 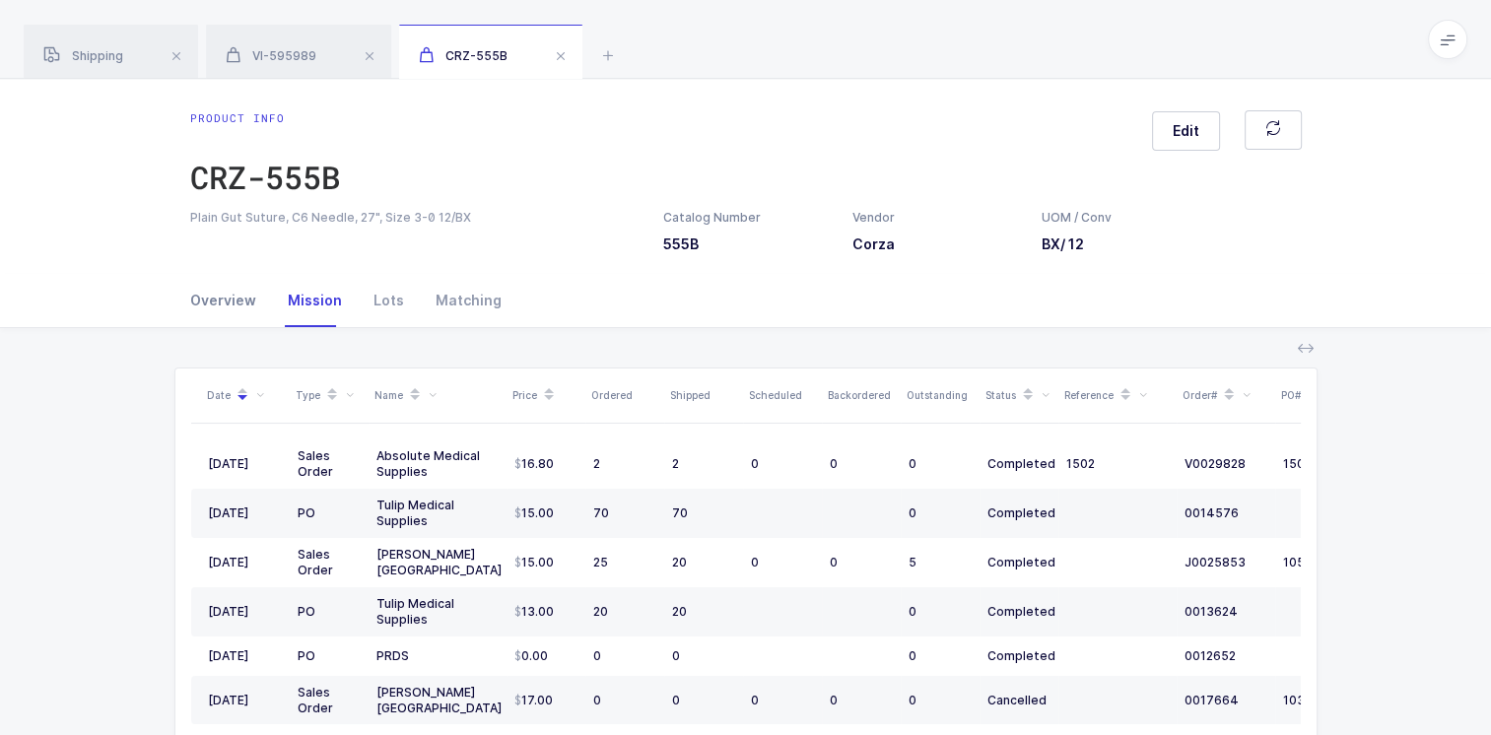 What do you see at coordinates (1019, 701) in the screenshot?
I see `div: Cancelled` at bounding box center [1019, 701].